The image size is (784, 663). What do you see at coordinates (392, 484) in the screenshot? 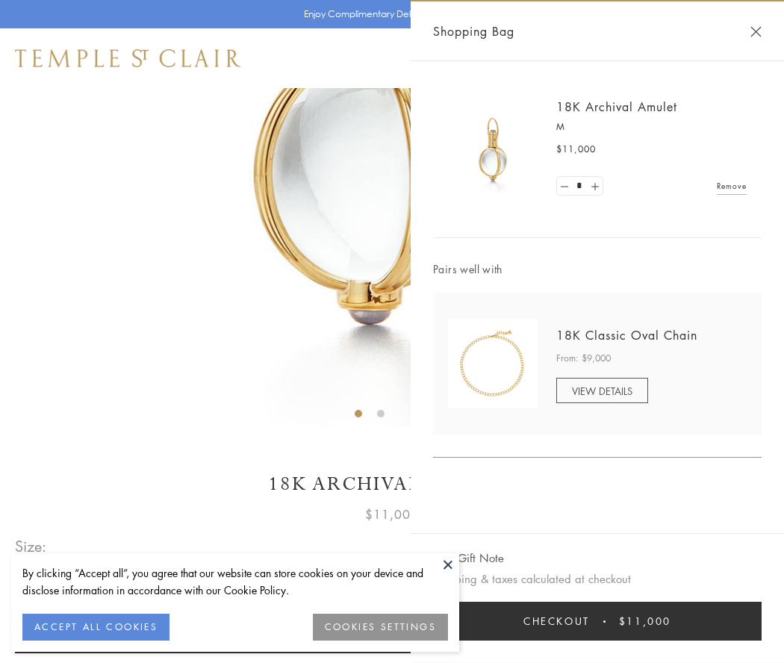
I see `h1: 18K Archival Amulet` at bounding box center [392, 484].